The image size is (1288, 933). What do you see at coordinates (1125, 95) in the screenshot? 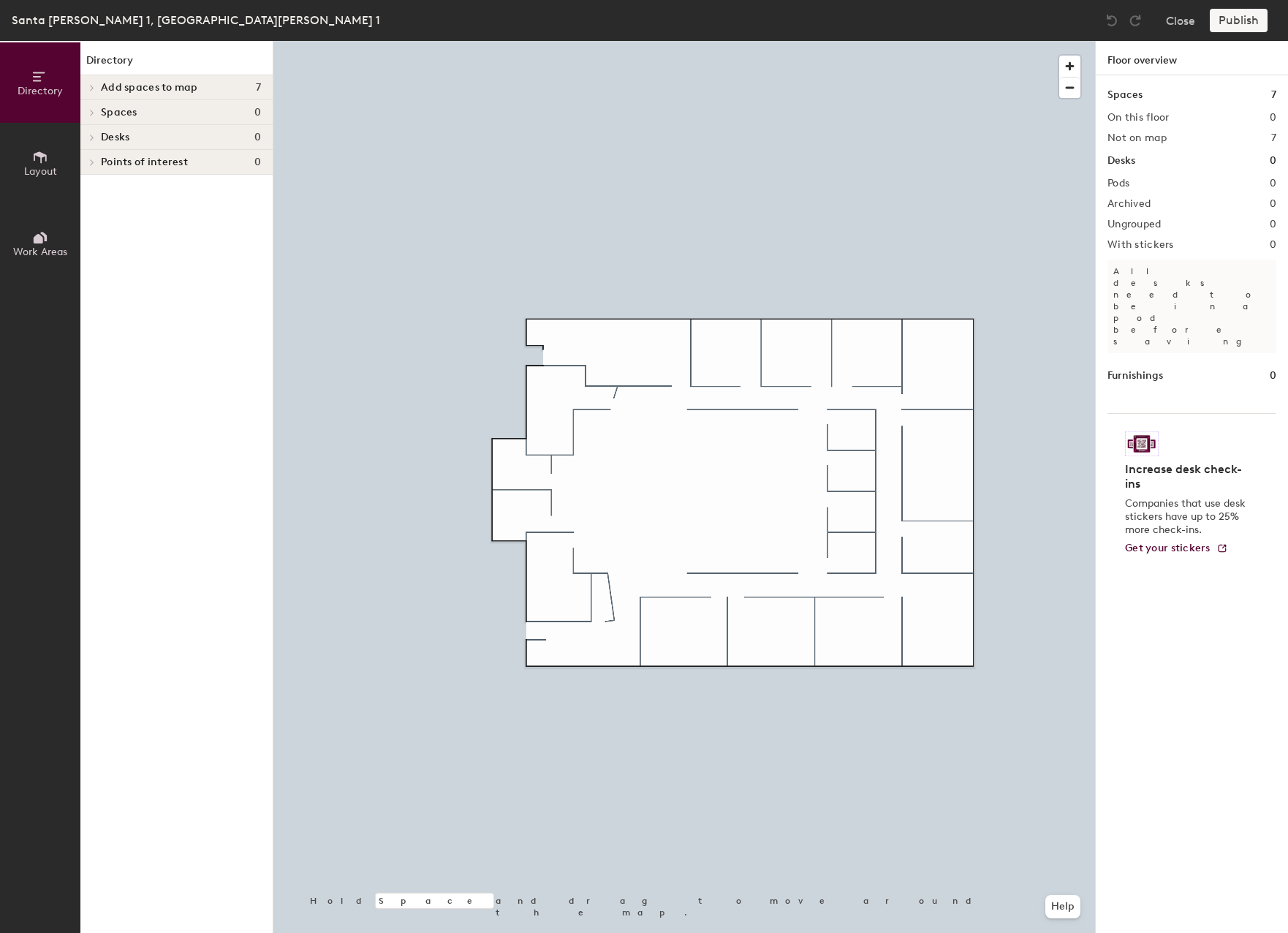
I see `h1: Spaces` at bounding box center [1125, 95].